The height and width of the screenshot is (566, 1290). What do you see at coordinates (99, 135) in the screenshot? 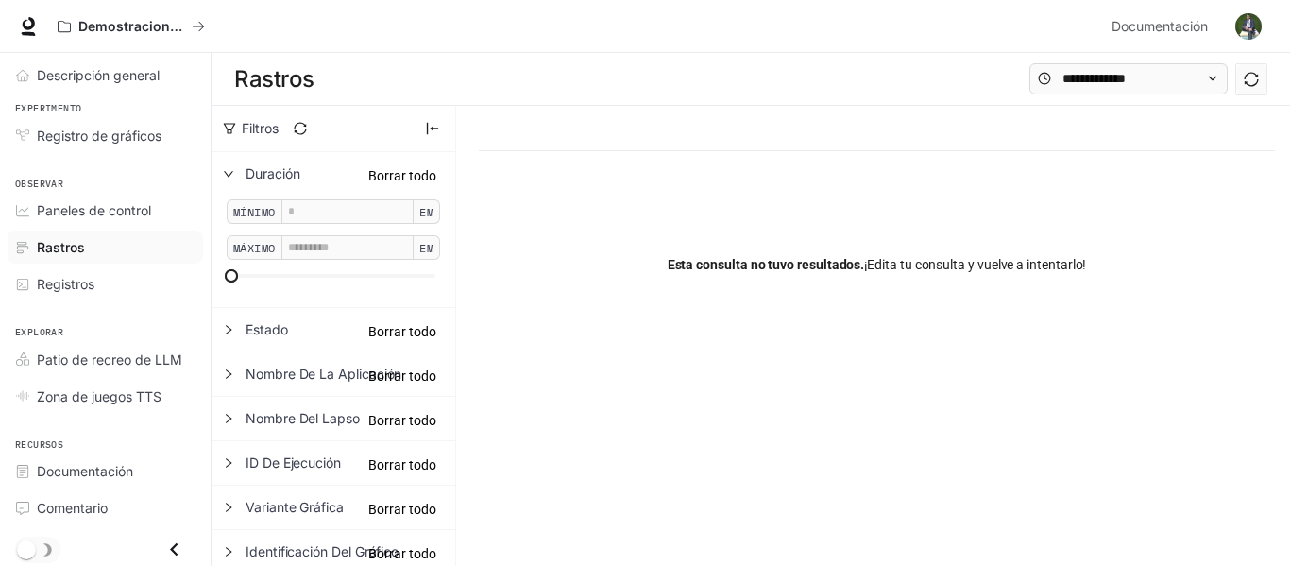
I see `font: Registro de gráficos` at bounding box center [99, 135].